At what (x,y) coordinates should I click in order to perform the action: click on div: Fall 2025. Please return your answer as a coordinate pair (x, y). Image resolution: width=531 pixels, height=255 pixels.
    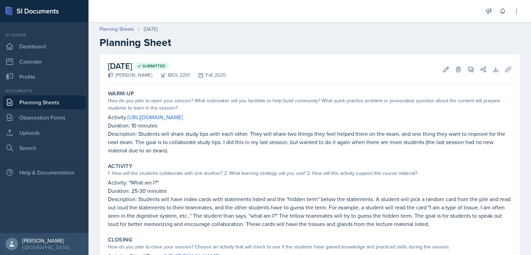
    Looking at the image, I should click on (208, 75).